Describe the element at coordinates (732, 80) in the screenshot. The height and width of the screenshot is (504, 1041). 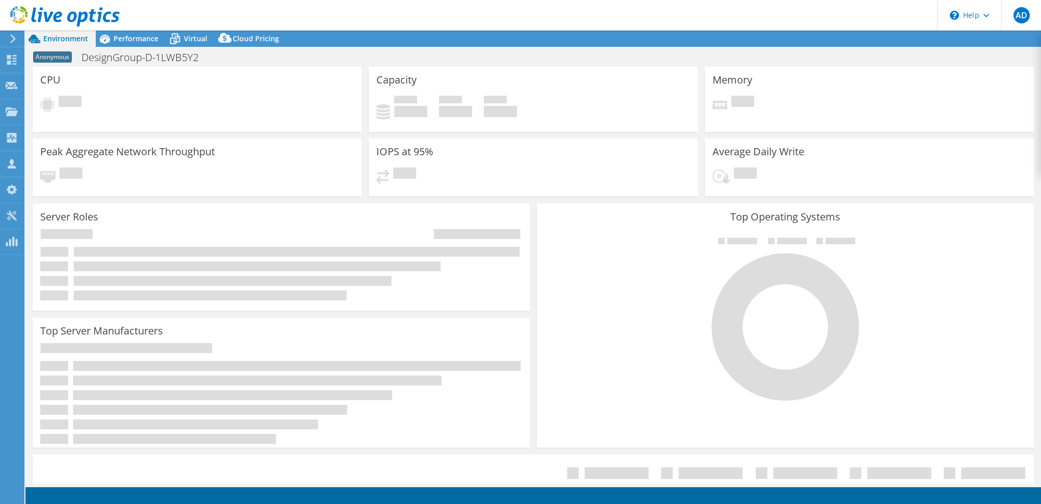
I see `h3: Memory` at that location.